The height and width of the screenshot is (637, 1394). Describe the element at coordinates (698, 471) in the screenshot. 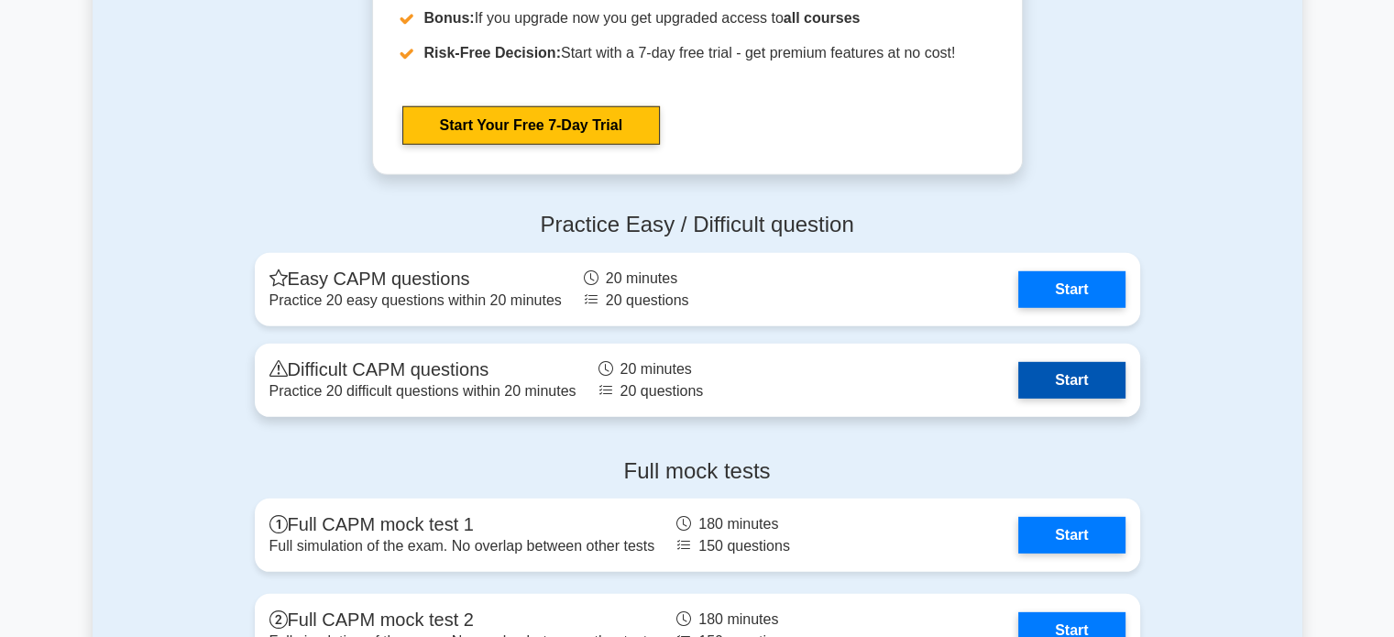

I see `h4: Full mock tests` at that location.